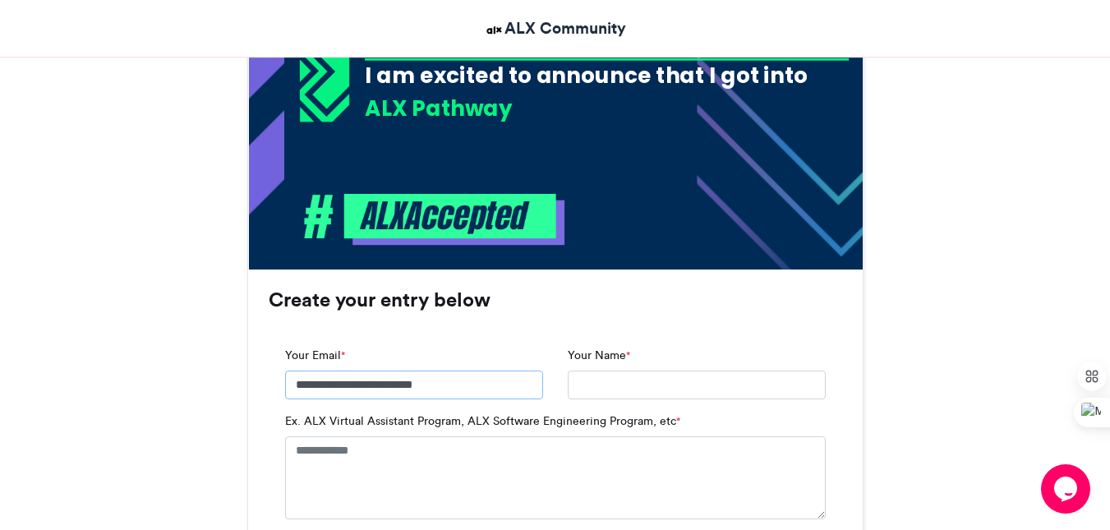 The height and width of the screenshot is (530, 1110). Describe the element at coordinates (606, 108) in the screenshot. I see `div: ALX Pathway` at that location.